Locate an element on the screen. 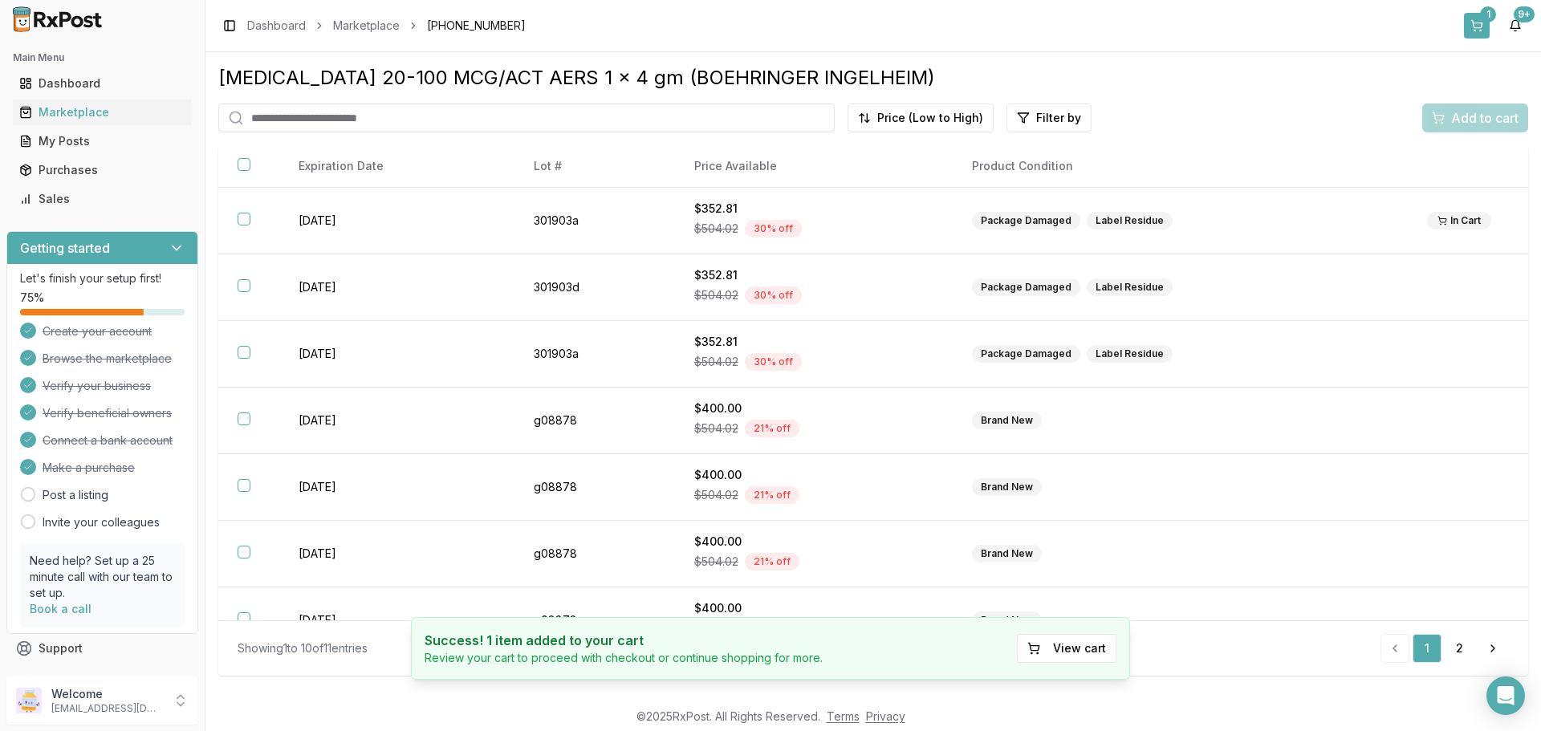 This screenshot has width=1541, height=731. span: Make a purchase is located at coordinates (88, 468).